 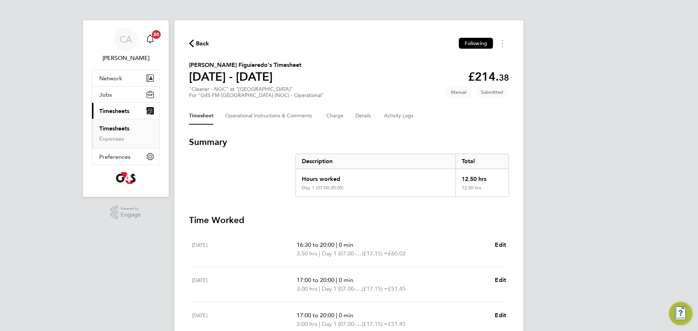 I want to click on span: Jobs, so click(x=105, y=94).